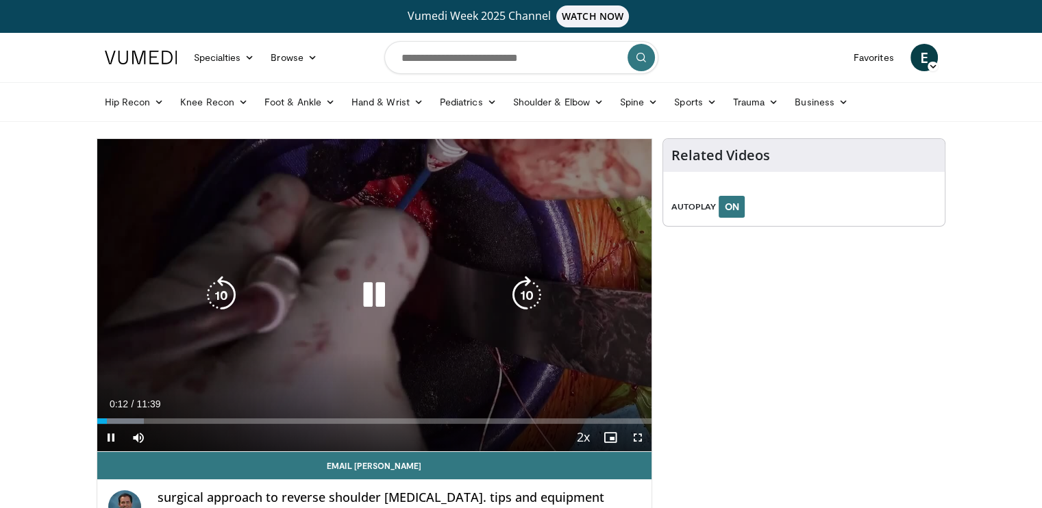 This screenshot has width=1042, height=508. What do you see at coordinates (214, 102) in the screenshot?
I see `a: Knee Recon` at bounding box center [214, 102].